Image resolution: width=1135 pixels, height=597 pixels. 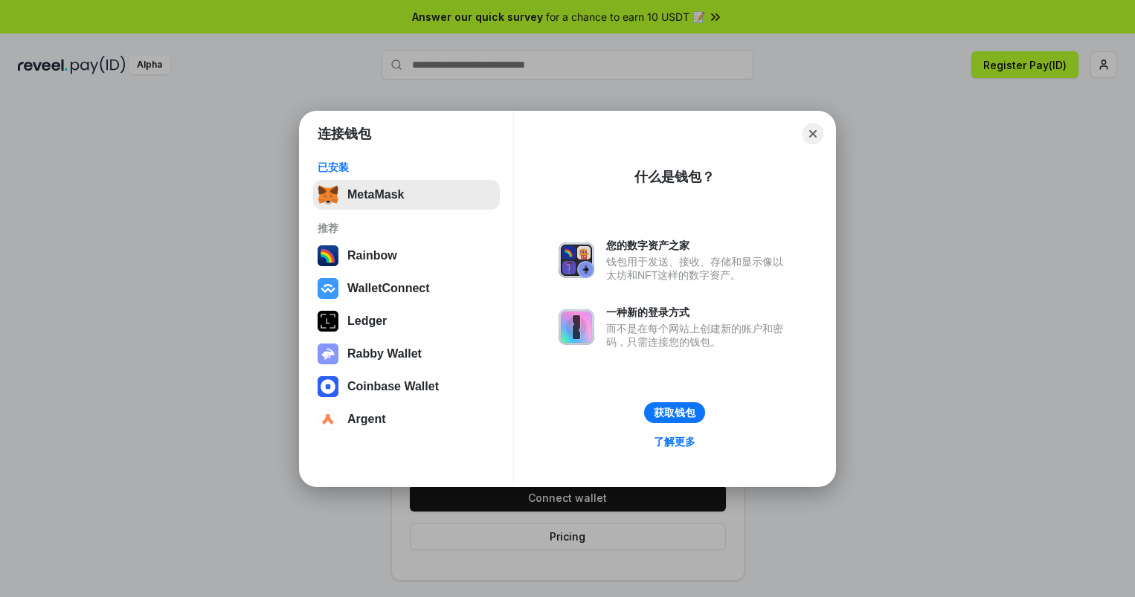 What do you see at coordinates (406, 387) in the screenshot?
I see `button: Coinbase Wallet` at bounding box center [406, 387].